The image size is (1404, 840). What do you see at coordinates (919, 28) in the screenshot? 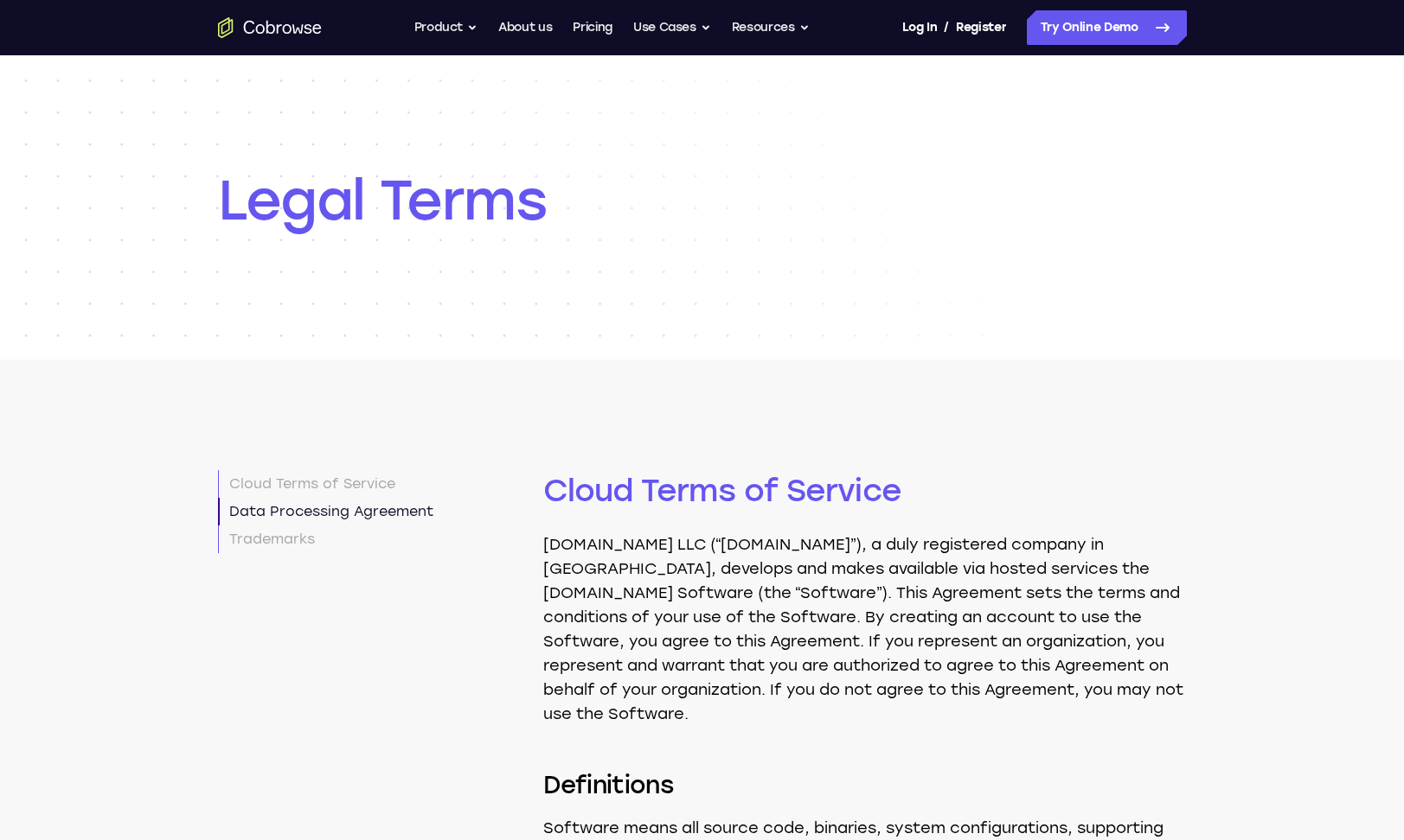
I see `a: Log In` at bounding box center [919, 28].